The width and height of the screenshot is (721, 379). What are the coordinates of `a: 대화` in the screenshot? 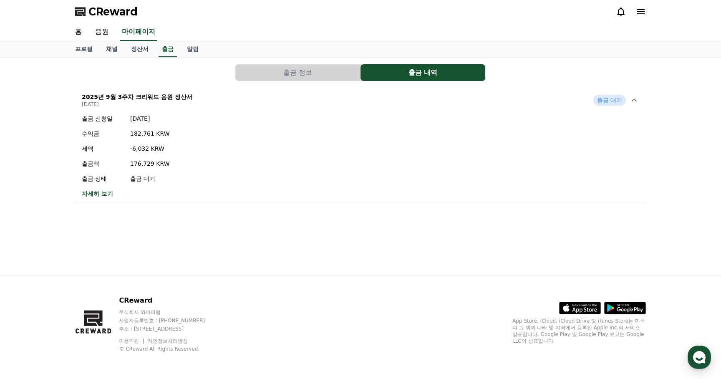 It's located at (81, 275).